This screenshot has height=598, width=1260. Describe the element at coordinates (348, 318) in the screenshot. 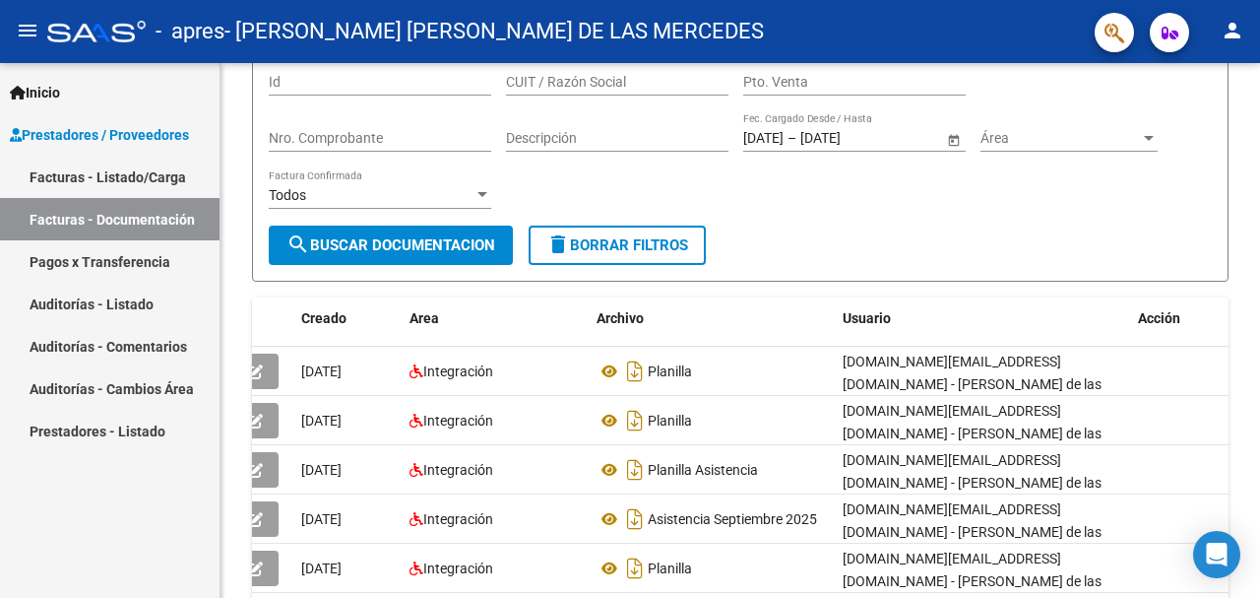

I see `datatable-header-cell: Creado` at that location.